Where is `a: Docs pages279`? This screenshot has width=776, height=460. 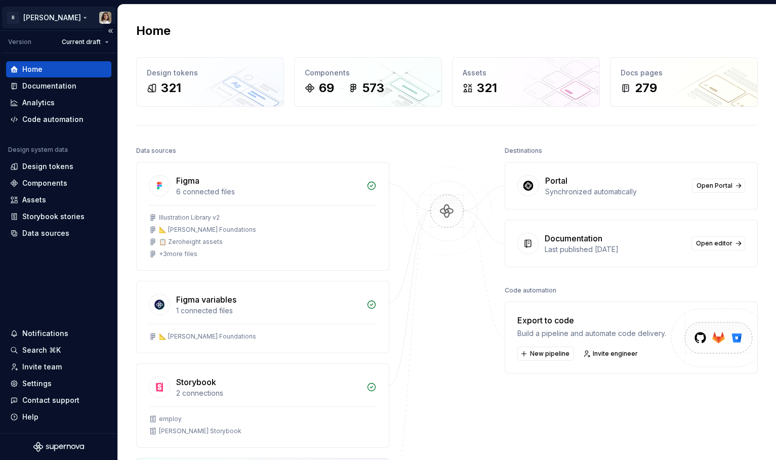 a: Docs pages279 is located at coordinates (684, 82).